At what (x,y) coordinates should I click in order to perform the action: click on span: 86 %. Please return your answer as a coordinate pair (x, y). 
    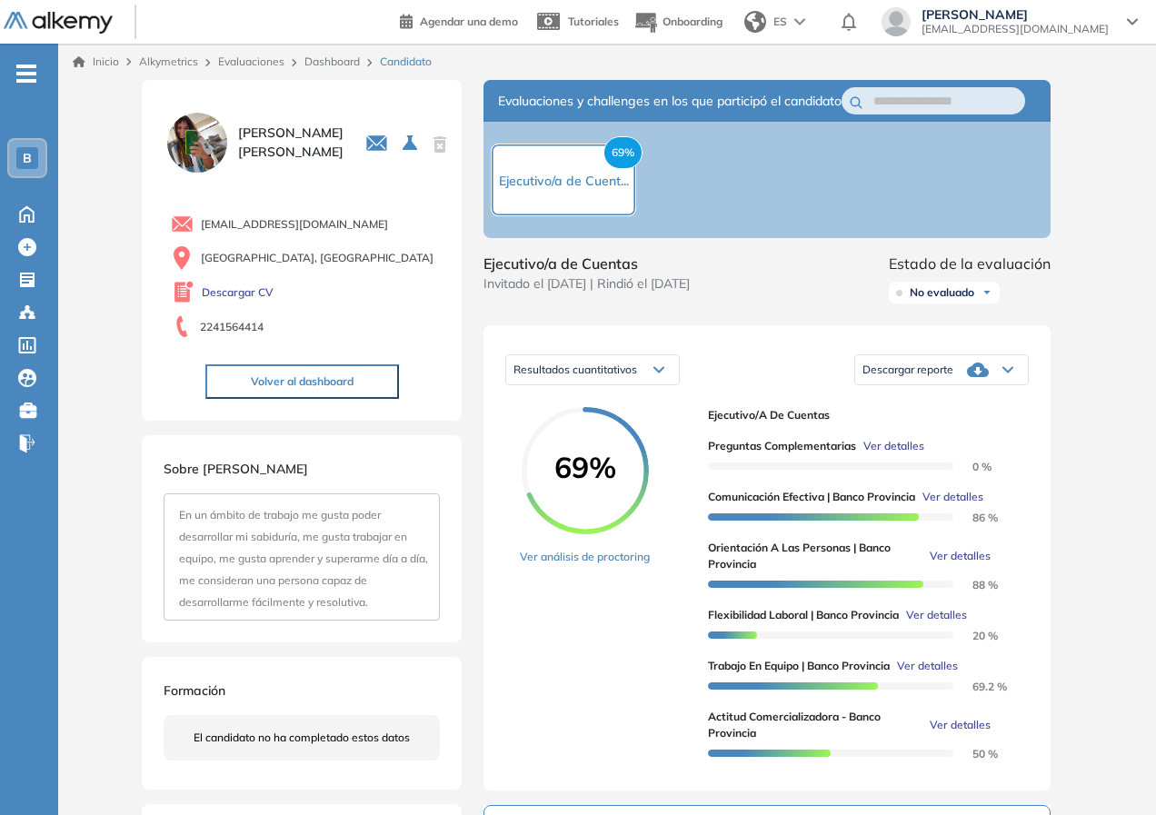
    Looking at the image, I should click on (975, 517).